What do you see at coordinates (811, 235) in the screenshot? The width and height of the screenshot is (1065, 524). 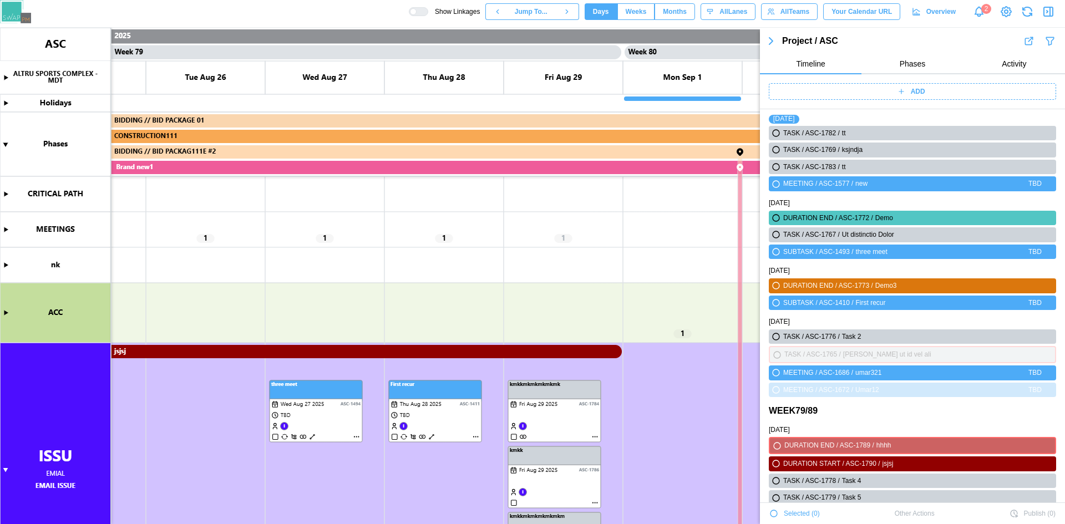 I see `div: TASK / ASC-1767 /` at bounding box center [811, 235].